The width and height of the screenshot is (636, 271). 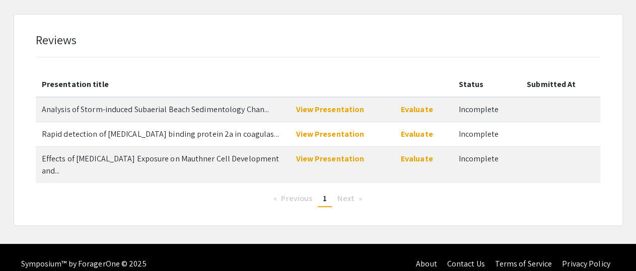 What do you see at coordinates (163, 85) in the screenshot?
I see `th: Presentation title` at bounding box center [163, 85].